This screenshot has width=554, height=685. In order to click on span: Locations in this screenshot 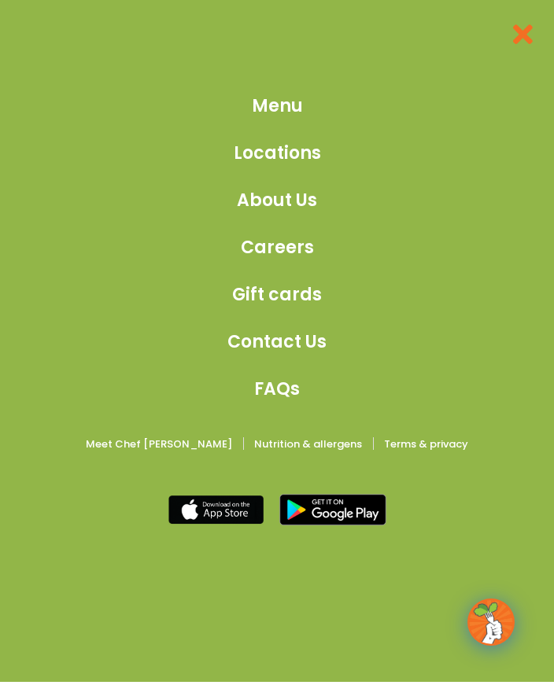, I will do `click(277, 153)`.